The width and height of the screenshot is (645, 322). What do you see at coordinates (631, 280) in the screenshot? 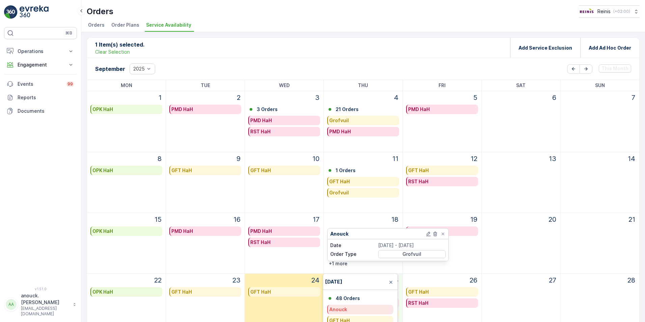
I see `a: September 28, 2025` at bounding box center [631, 280].